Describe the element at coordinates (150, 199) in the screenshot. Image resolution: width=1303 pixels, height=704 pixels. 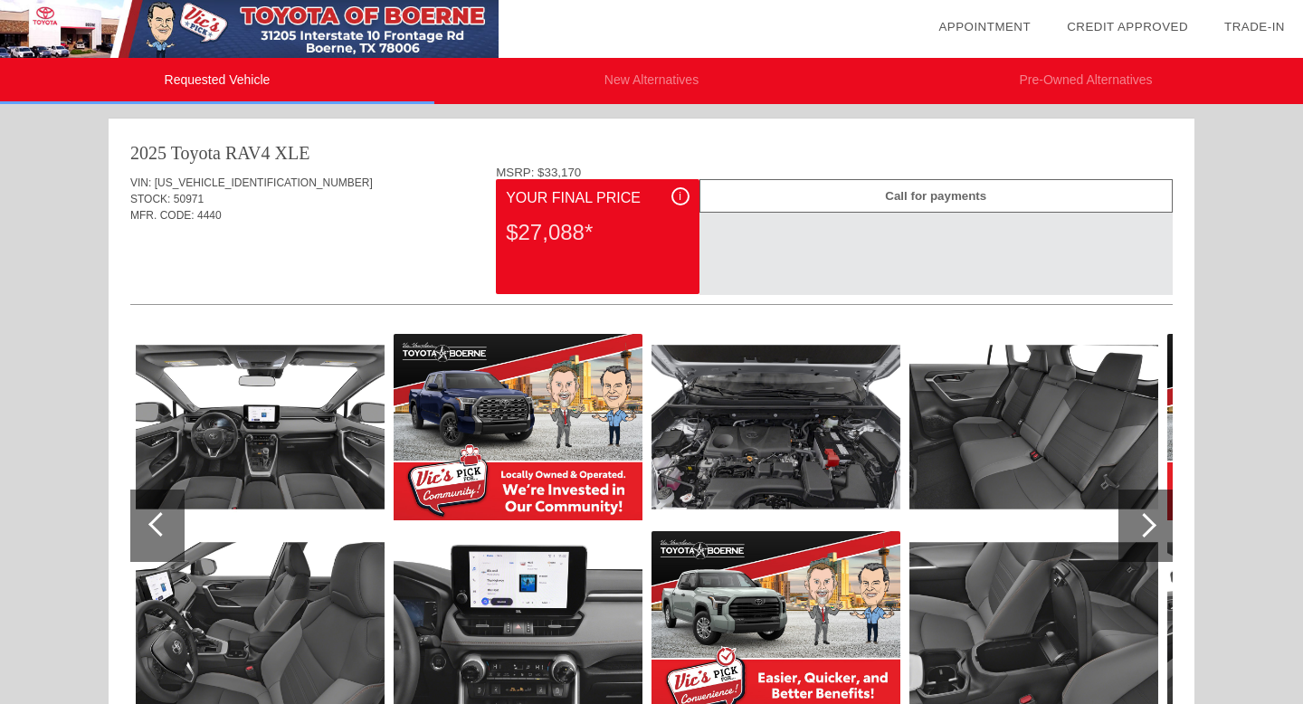
I see `span: STOCK:` at that location.